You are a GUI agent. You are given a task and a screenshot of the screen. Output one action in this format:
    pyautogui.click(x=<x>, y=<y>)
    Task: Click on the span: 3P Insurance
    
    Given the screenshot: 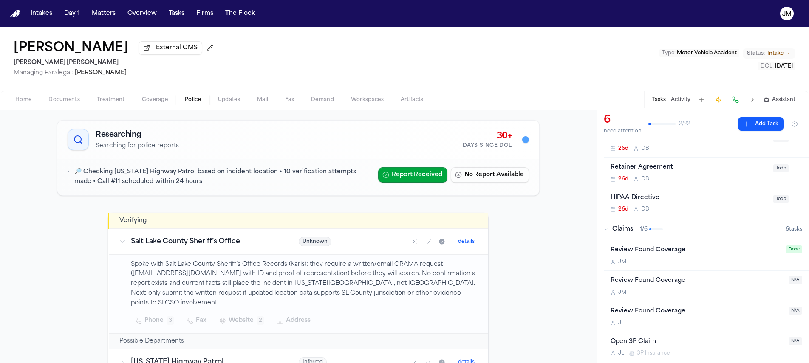 What is the action you would take?
    pyautogui.click(x=653, y=354)
    